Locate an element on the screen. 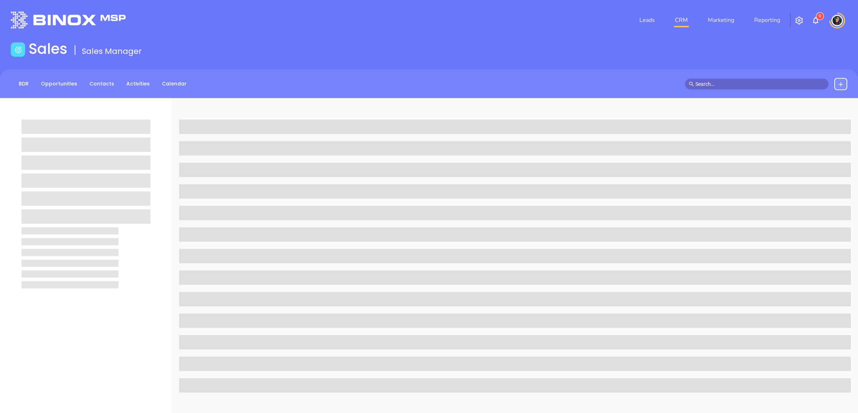 The height and width of the screenshot is (413, 858). a: Calendar is located at coordinates (174, 84).